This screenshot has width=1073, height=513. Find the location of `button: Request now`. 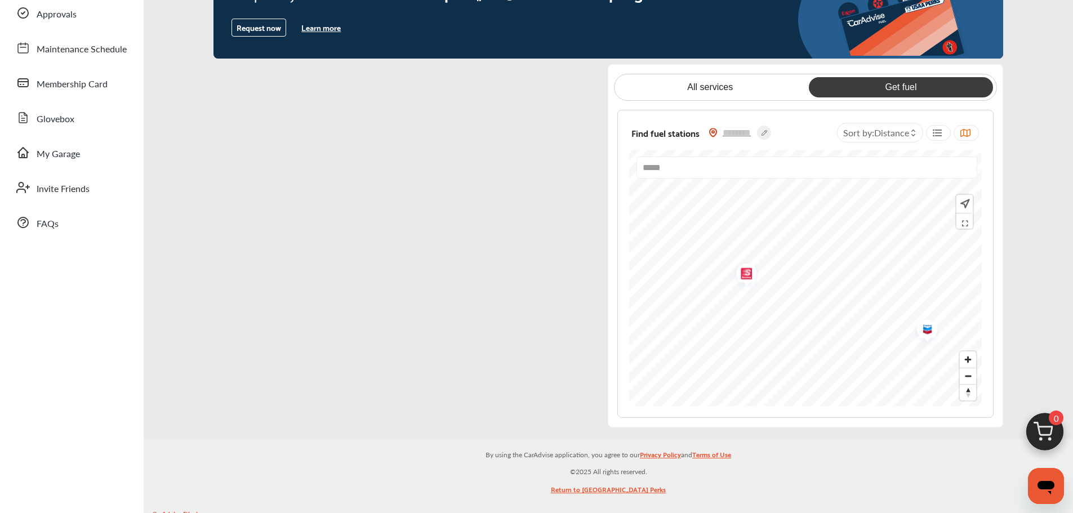

button: Request now is located at coordinates (259, 28).